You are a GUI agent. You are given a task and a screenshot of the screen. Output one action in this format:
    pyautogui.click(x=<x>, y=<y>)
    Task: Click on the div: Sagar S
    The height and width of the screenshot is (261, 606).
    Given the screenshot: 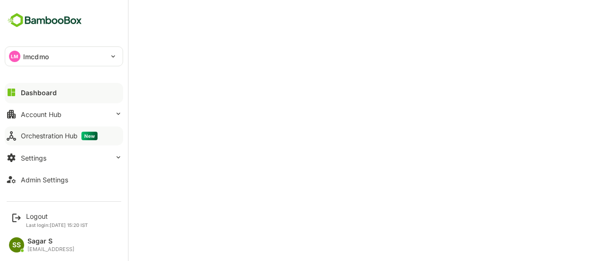 What is the action you would take?
    pyautogui.click(x=51, y=241)
    